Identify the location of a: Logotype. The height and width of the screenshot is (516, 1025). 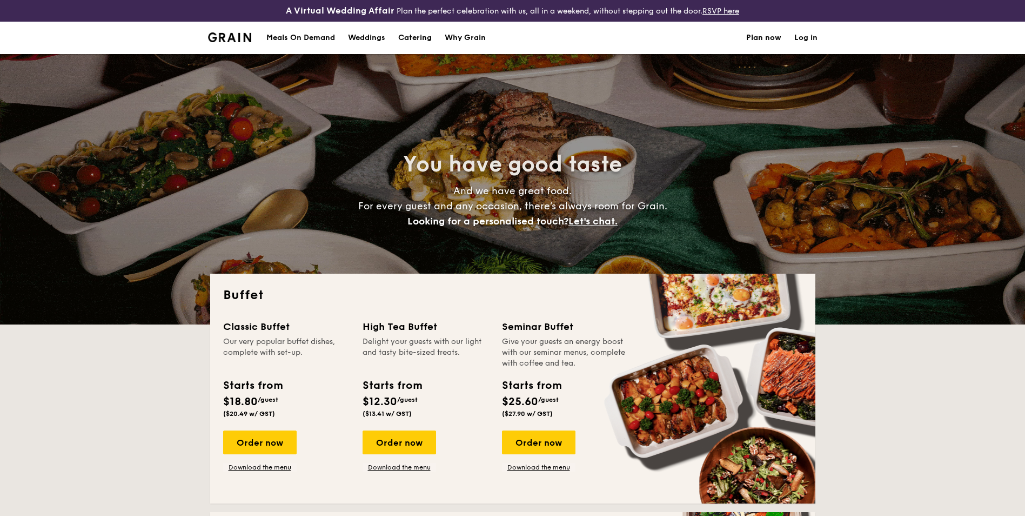
(230, 37).